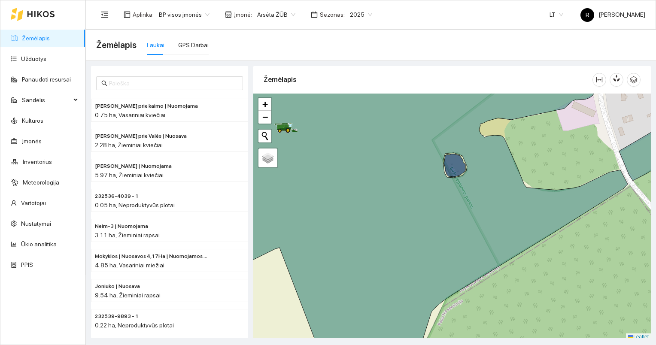 Image resolution: width=656 pixels, height=345 pixels. I want to click on a: Vartotojai, so click(34, 203).